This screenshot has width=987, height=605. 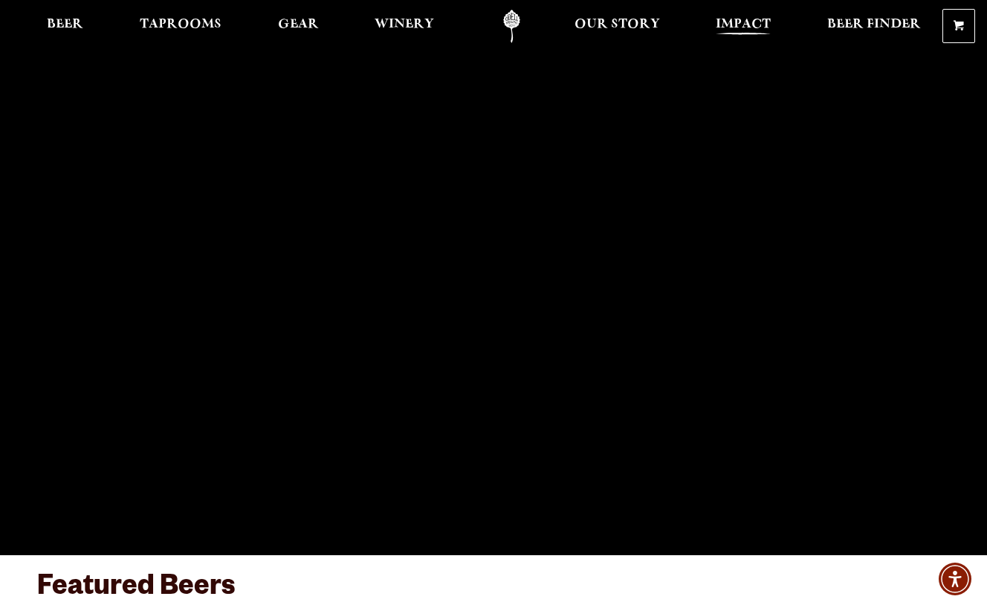 I want to click on span: Beer, so click(x=65, y=25).